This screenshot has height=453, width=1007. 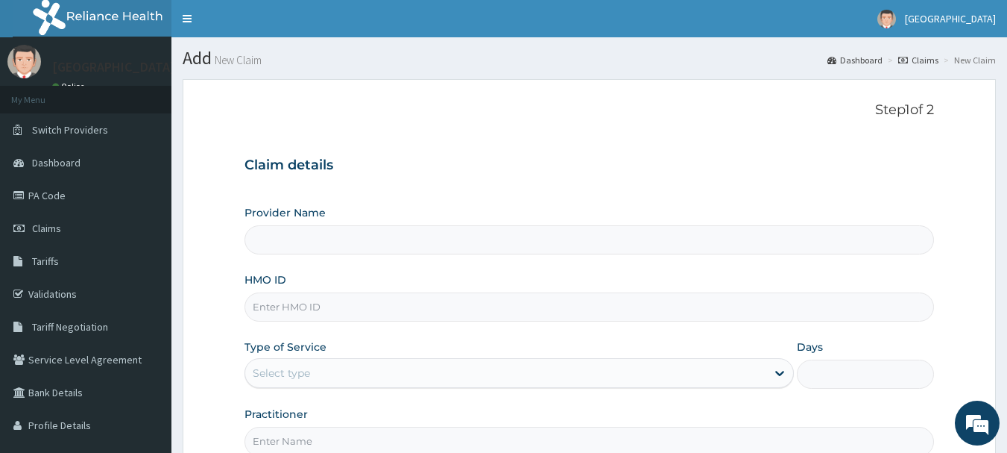 I want to click on label: Provider Name, so click(x=285, y=213).